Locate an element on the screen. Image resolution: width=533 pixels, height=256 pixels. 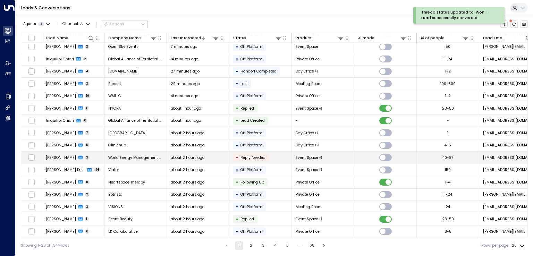
div: 4-5 is located at coordinates (447, 145).